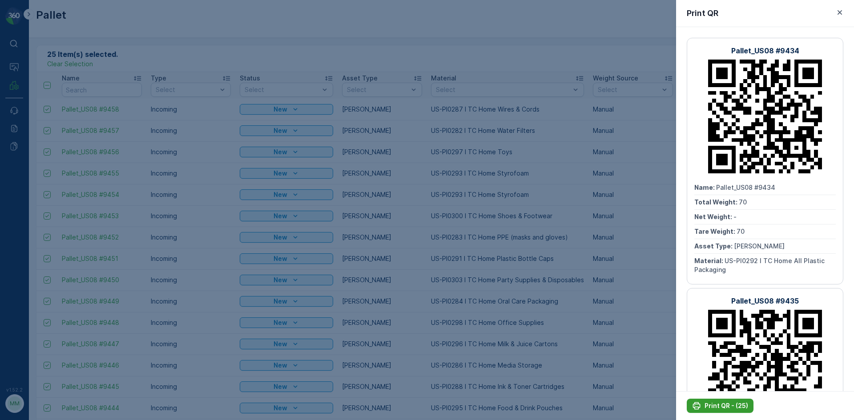 Image resolution: width=854 pixels, height=420 pixels. Describe the element at coordinates (714, 217) in the screenshot. I see `span: Net Weight :` at that location.